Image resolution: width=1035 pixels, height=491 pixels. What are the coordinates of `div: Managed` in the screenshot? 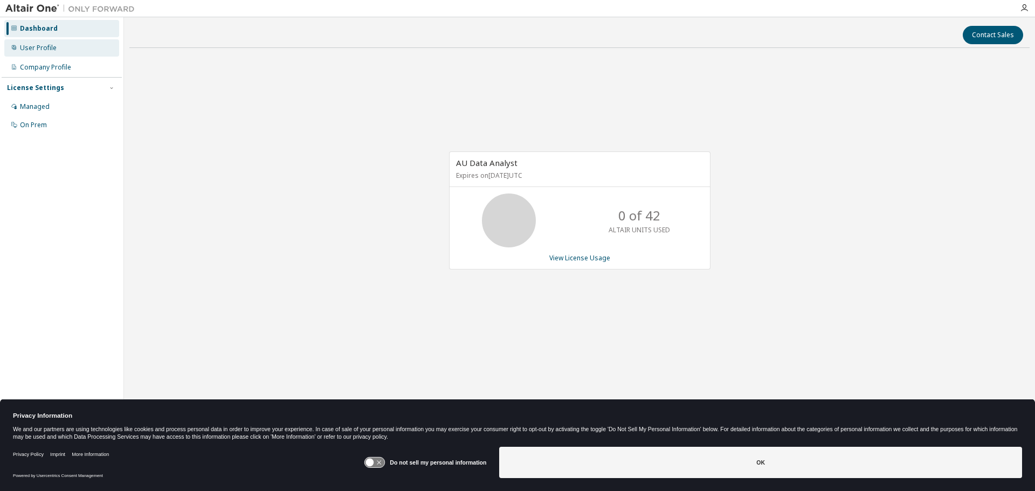 It's located at (34, 107).